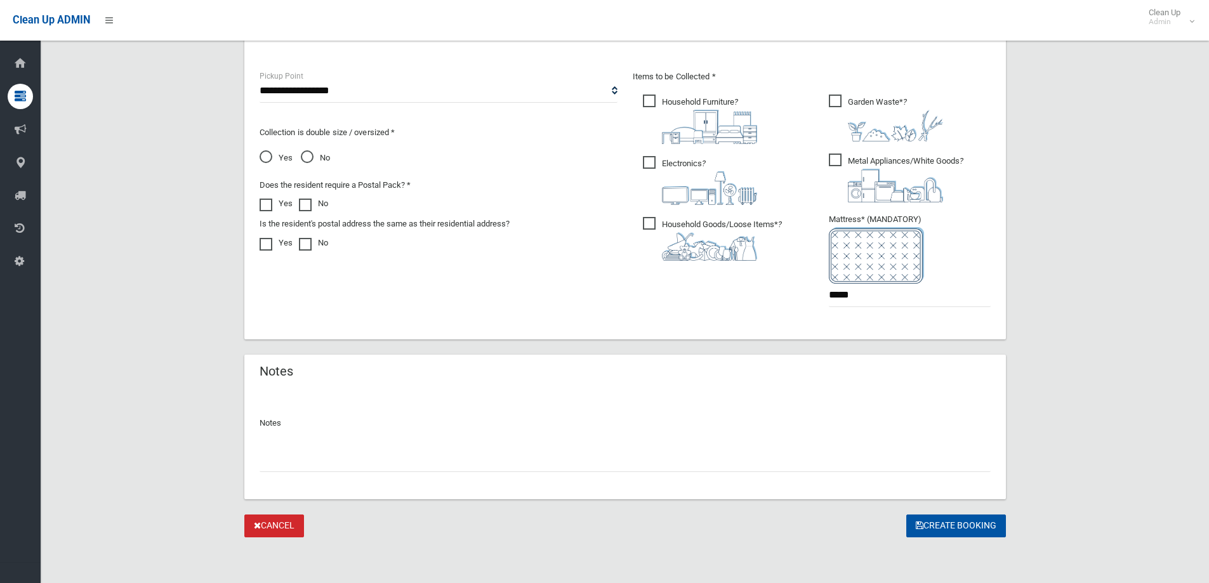 This screenshot has height=583, width=1209. I want to click on p: Collection is double size / oversized *, so click(439, 133).